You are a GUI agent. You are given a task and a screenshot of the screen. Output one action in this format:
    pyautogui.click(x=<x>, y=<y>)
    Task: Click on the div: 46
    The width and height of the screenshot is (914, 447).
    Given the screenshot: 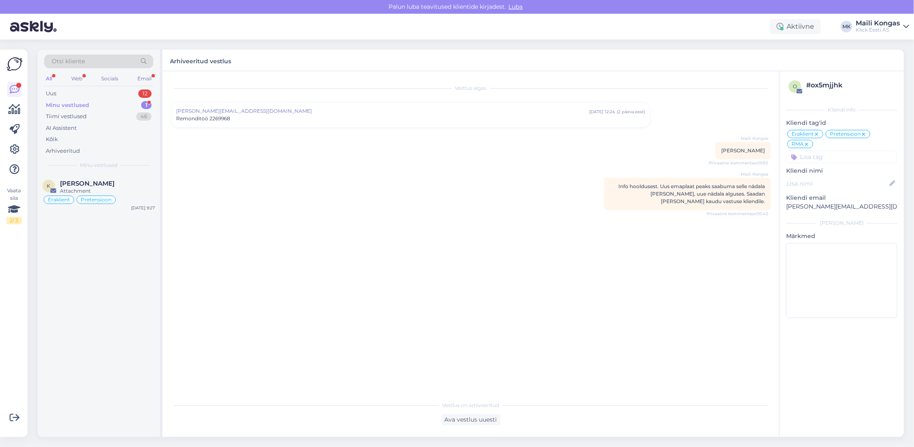 What is the action you would take?
    pyautogui.click(x=144, y=117)
    